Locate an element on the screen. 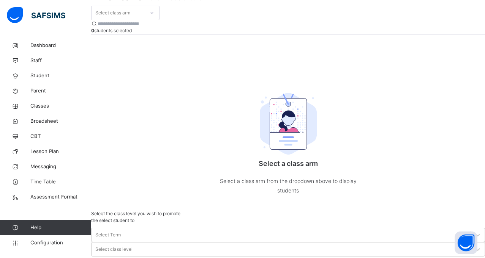 The height and width of the screenshot is (258, 485). span: Parent is located at coordinates (61, 91).